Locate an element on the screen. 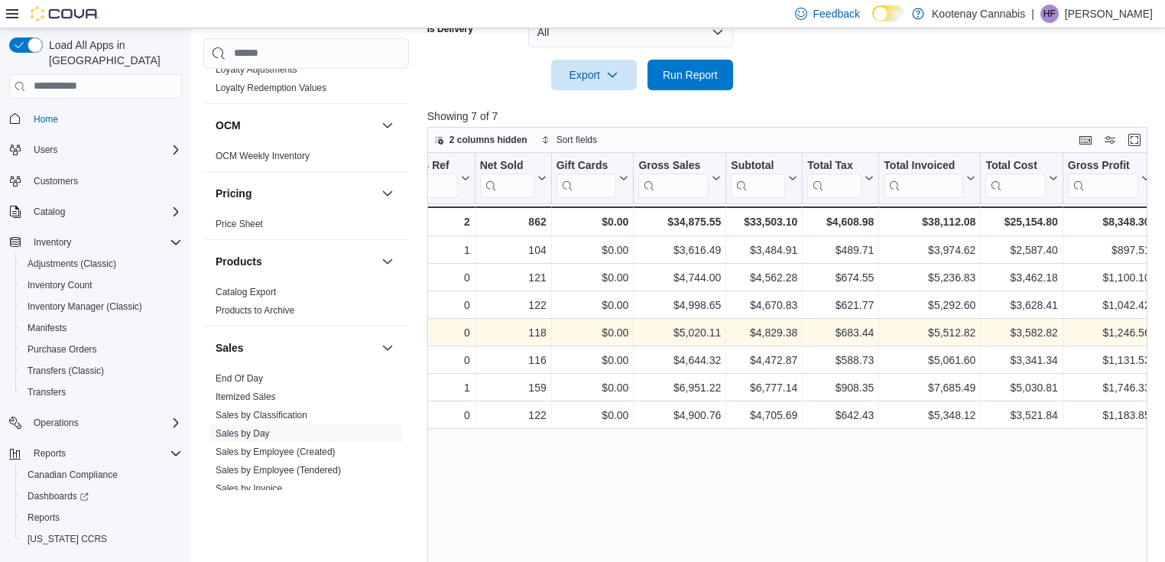  span: Inventory Manager (Classic) is located at coordinates (102, 306).